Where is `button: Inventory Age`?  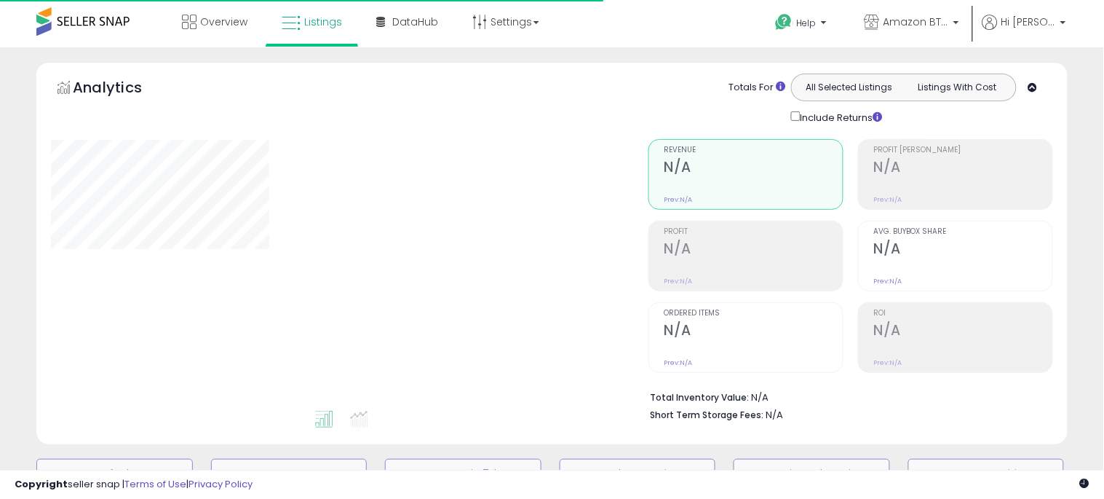 button: Inventory Age is located at coordinates (289, 473).